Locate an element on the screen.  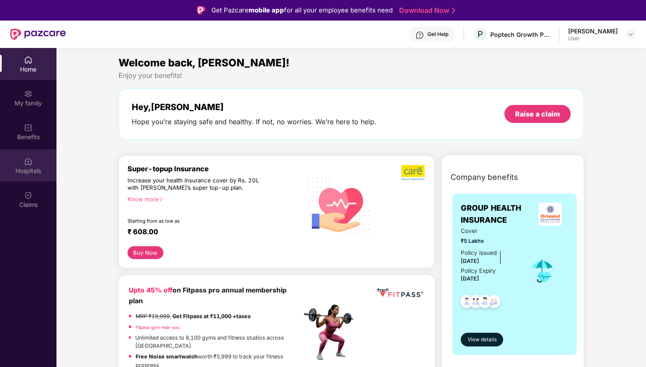
div: Policy issued is located at coordinates (479, 252).